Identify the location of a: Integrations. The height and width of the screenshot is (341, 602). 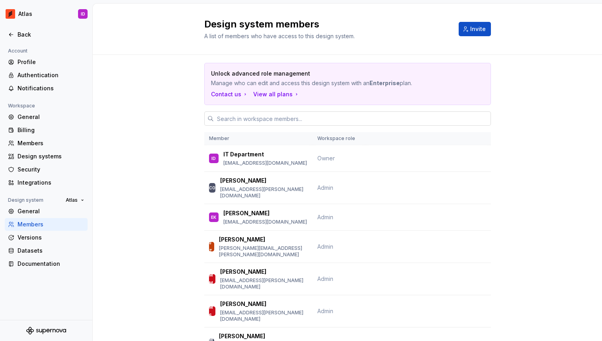
(46, 183).